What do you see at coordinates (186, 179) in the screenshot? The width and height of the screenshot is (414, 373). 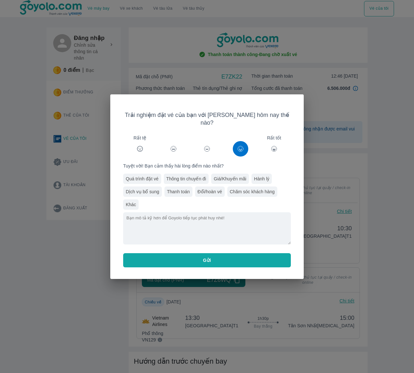 I see `div: Thông tin chuyến đi` at bounding box center [186, 179].